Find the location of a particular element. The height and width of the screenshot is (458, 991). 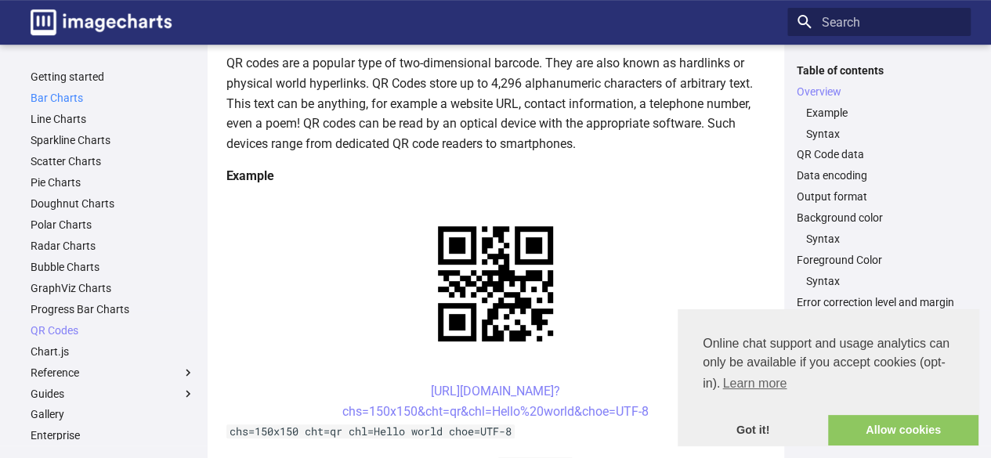

span: Online chat support and usage analytics can only be available if you accept cookies (opt-in). is located at coordinates (828, 365).